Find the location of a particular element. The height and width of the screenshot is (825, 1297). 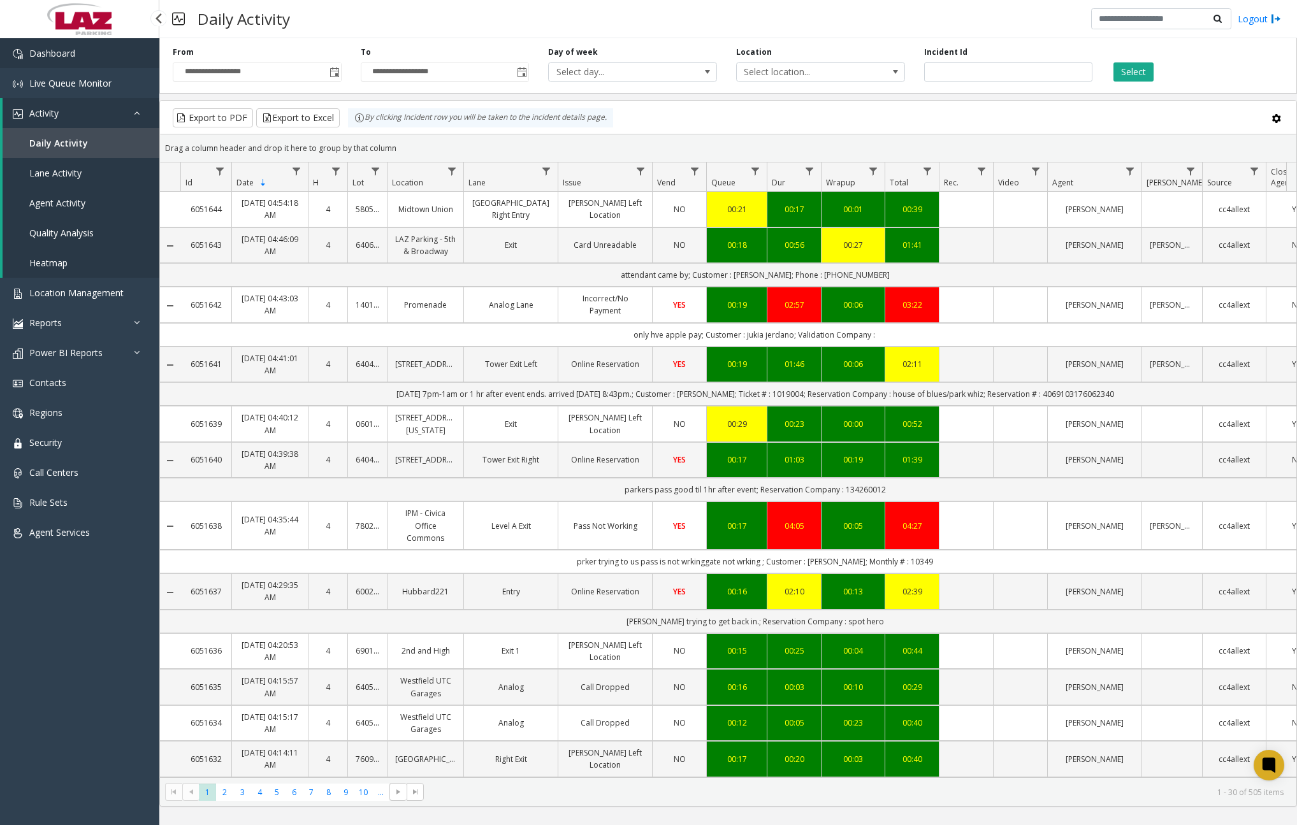

div: 00:23 is located at coordinates (794, 424).